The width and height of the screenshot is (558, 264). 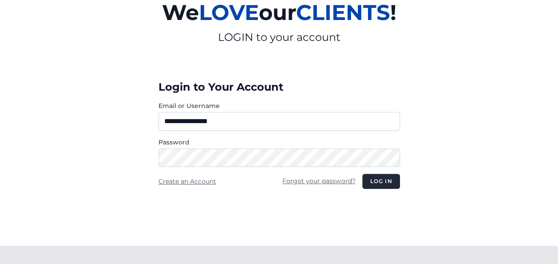 What do you see at coordinates (319, 181) in the screenshot?
I see `a: Forgot your password?` at bounding box center [319, 181].